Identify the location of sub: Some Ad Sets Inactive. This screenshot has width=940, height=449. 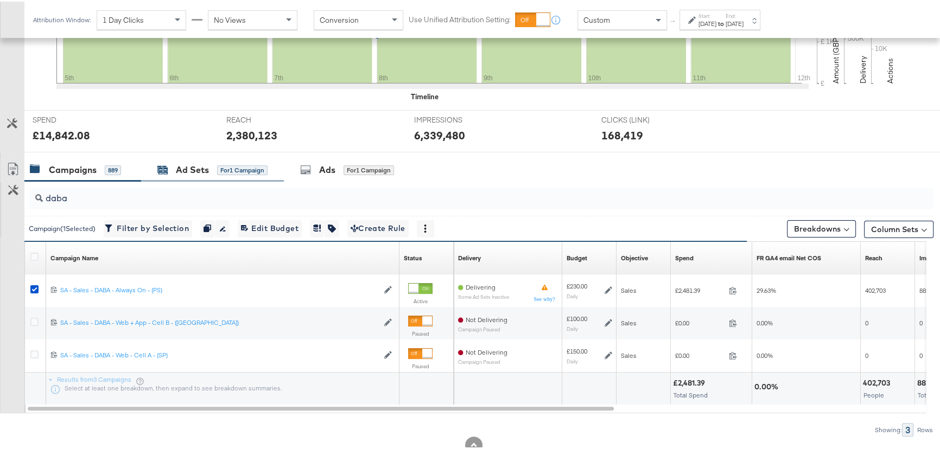
(484, 295).